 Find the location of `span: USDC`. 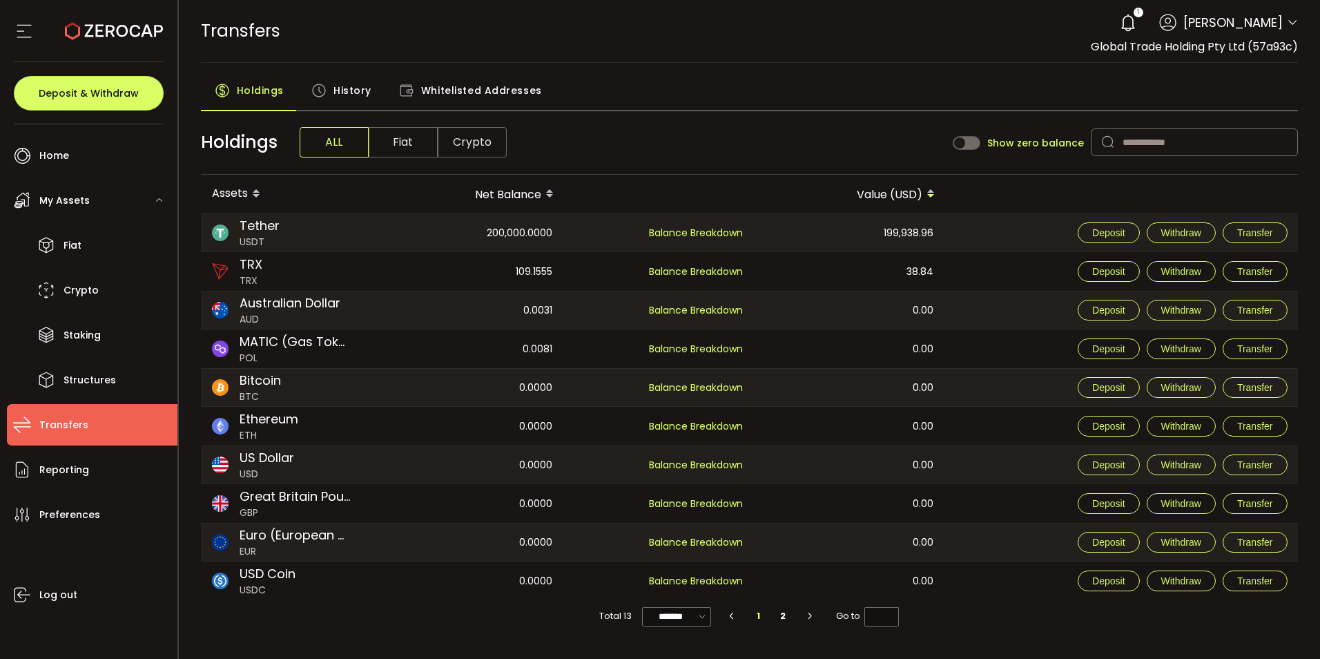

span: USDC is located at coordinates (267, 590).